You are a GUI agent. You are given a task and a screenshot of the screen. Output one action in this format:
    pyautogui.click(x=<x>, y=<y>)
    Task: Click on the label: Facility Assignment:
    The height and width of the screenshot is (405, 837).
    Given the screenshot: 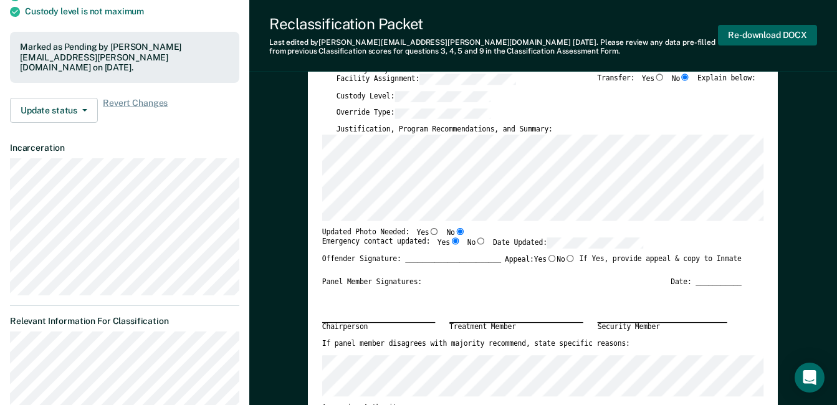 What is the action you would take?
    pyautogui.click(x=426, y=79)
    